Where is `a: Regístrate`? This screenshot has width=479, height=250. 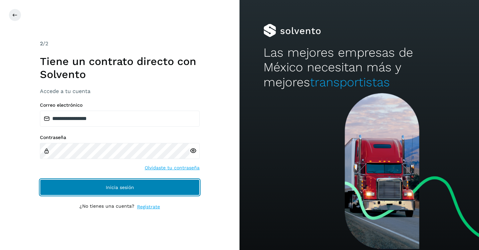
a: Regístrate is located at coordinates (148, 206).